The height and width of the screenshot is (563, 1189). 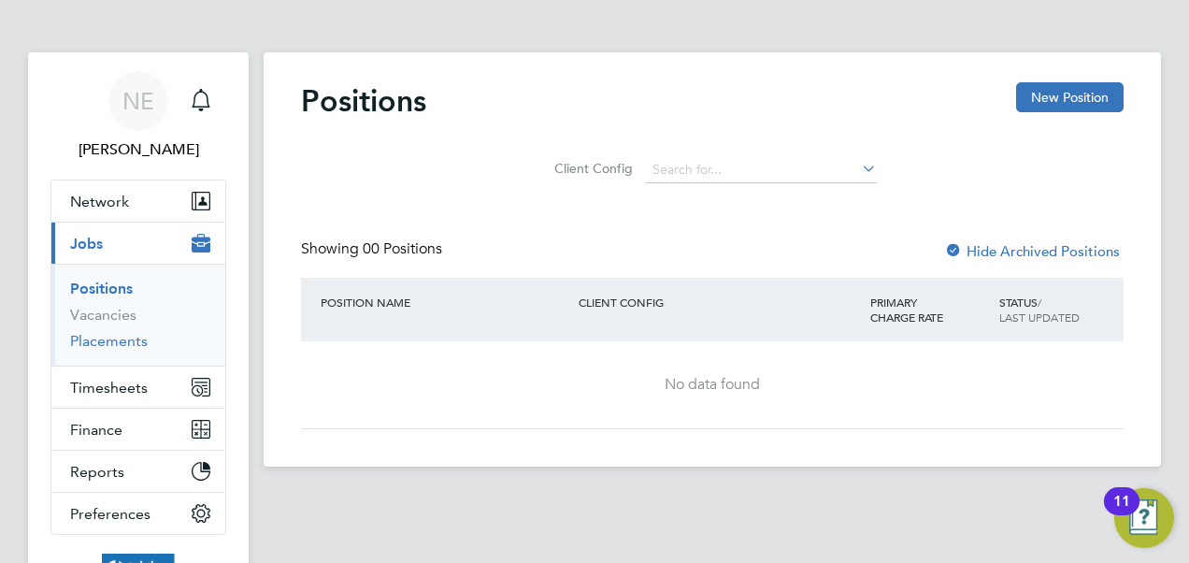 I want to click on span: Timesheets, so click(x=108, y=387).